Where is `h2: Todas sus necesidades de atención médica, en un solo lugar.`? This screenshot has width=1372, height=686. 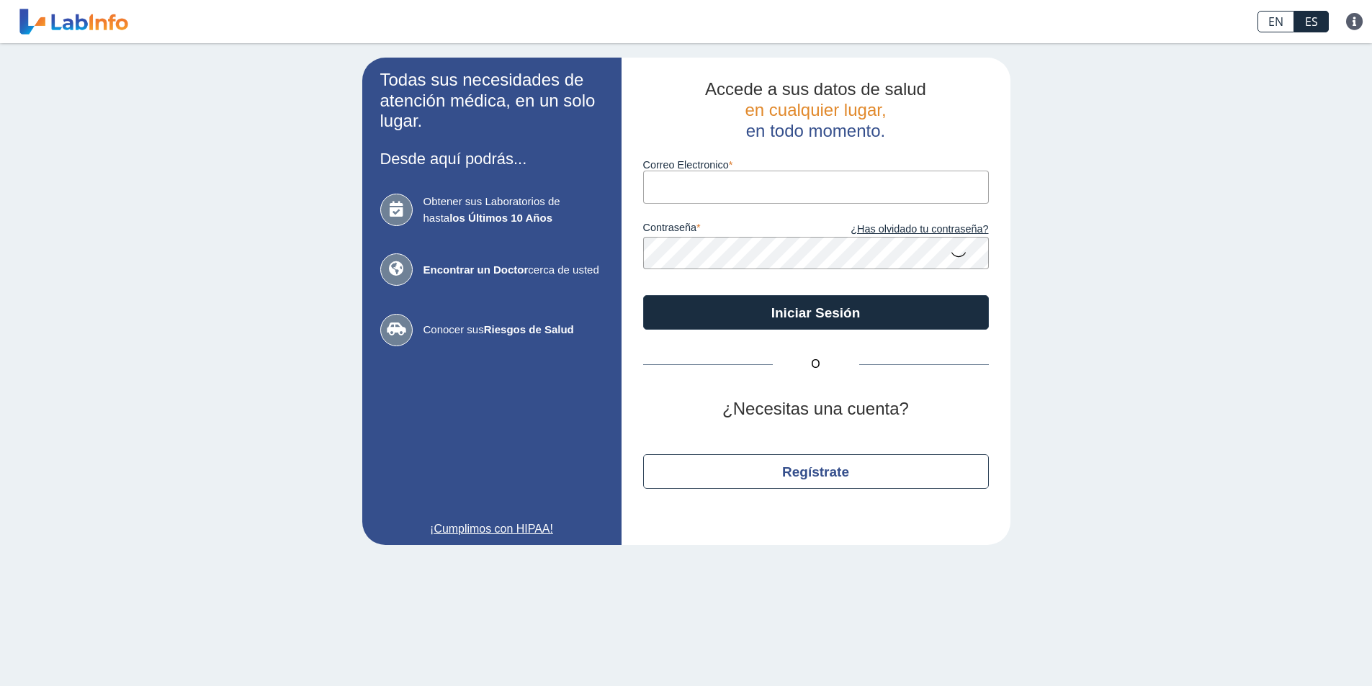
h2: Todas sus necesidades de atención médica, en un solo lugar. is located at coordinates (492, 101).